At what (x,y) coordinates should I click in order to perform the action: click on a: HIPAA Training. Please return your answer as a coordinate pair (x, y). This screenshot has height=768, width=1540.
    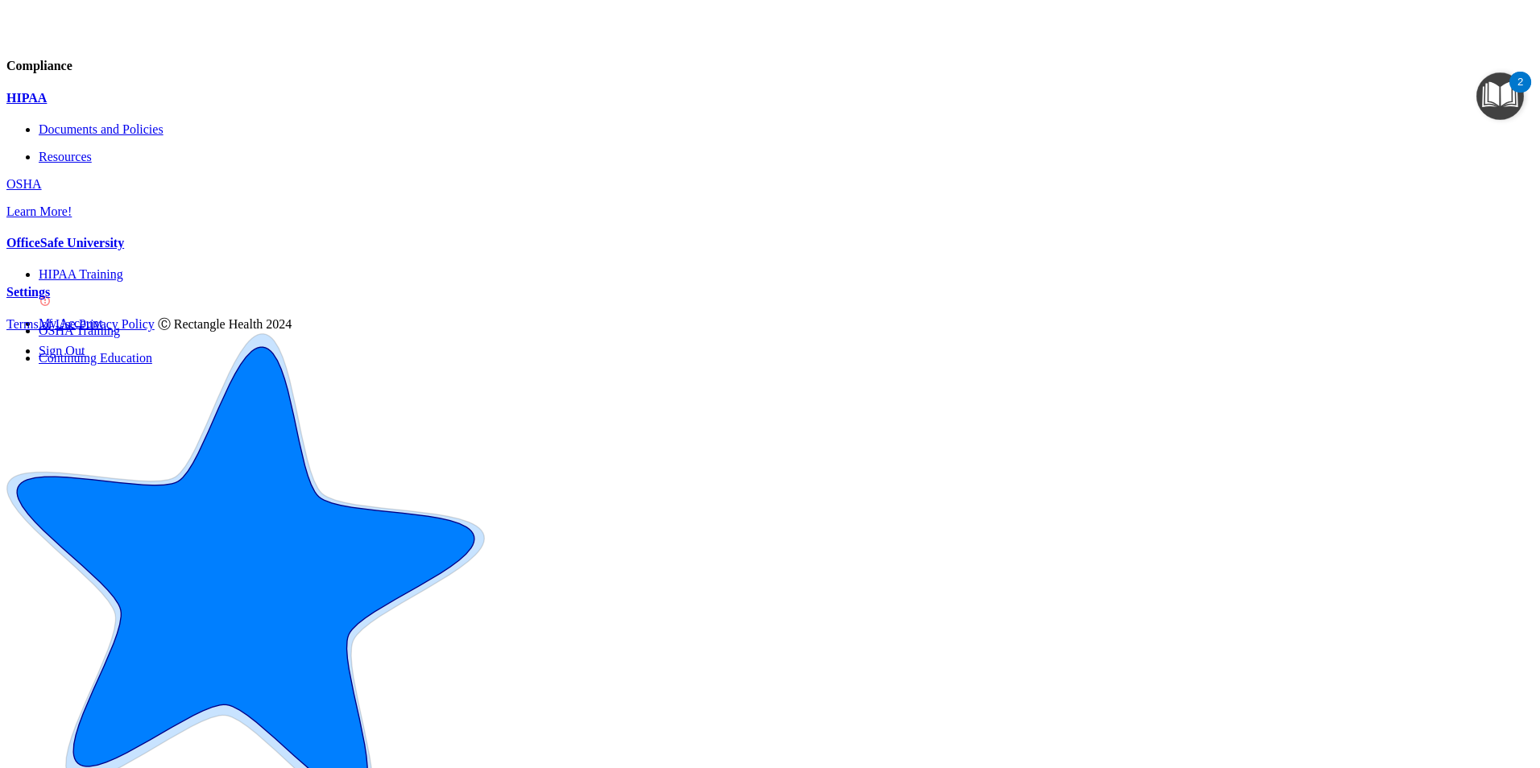
    Looking at the image, I should click on (786, 289).